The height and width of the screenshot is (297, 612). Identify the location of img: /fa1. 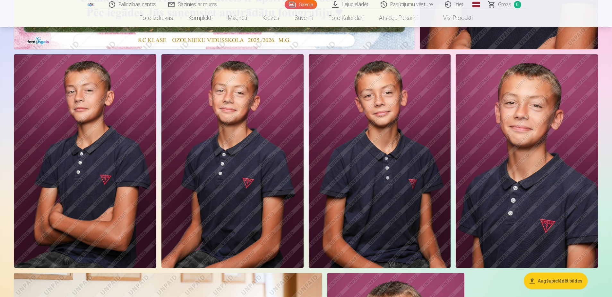
(91, 4).